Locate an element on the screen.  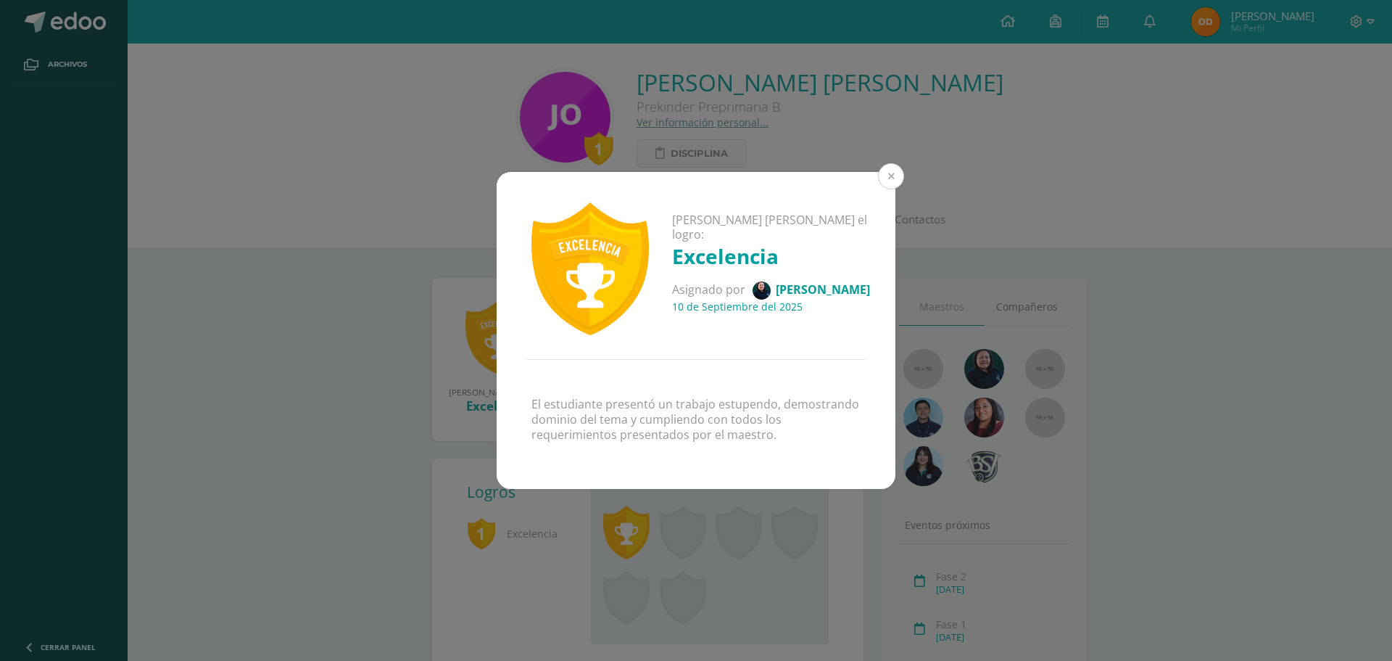
button: Close (Esc) is located at coordinates (891, 176).